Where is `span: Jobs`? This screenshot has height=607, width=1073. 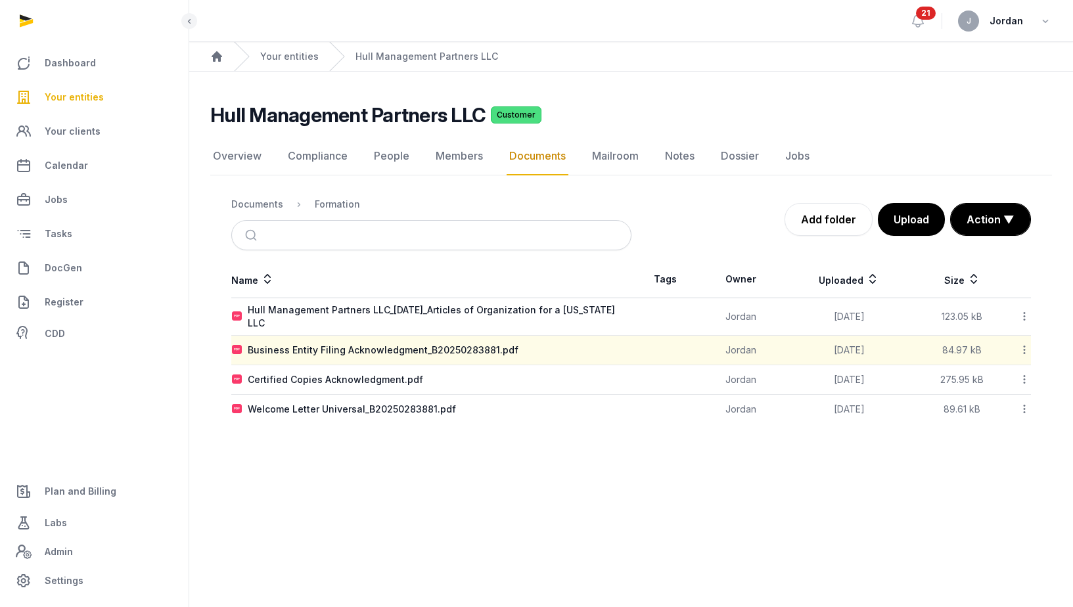
span: Jobs is located at coordinates (56, 200).